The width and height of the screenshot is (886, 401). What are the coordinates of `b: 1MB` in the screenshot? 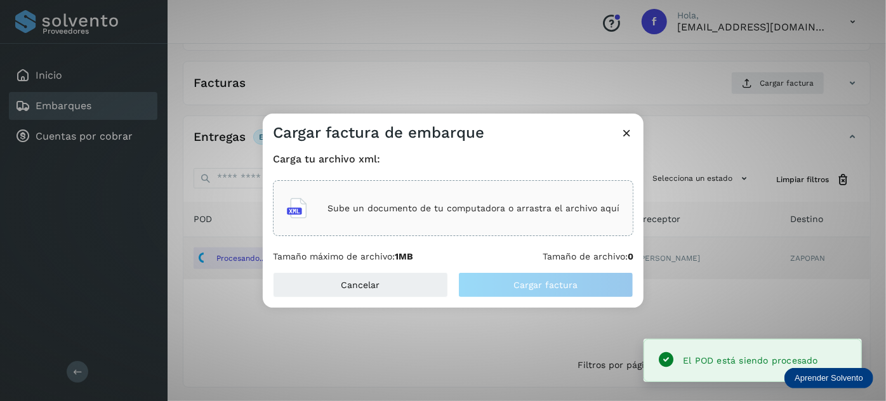 It's located at (404, 256).